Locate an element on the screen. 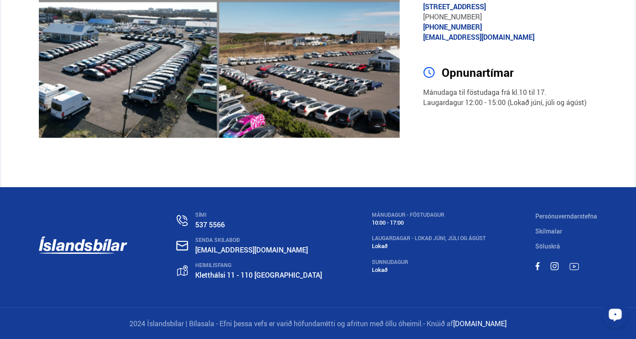 The height and width of the screenshot is (339, 636). h4: Opnunartímar is located at coordinates (514, 72).